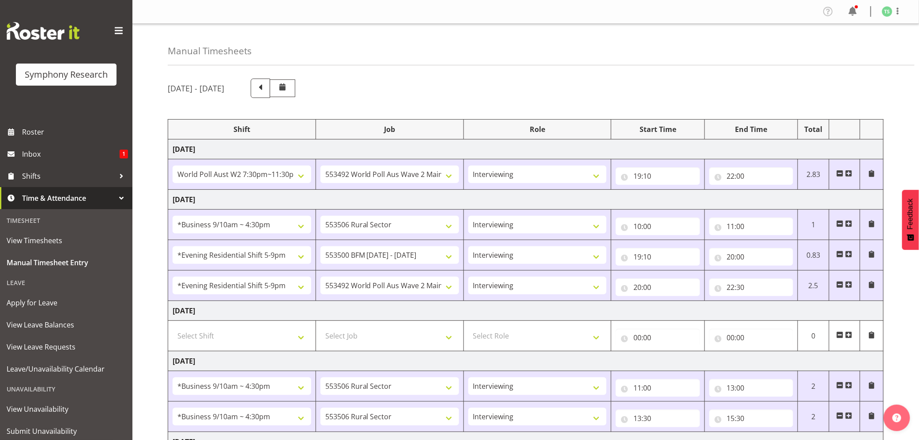 Image resolution: width=919 pixels, height=440 pixels. Describe the element at coordinates (814, 336) in the screenshot. I see `td: 0` at that location.